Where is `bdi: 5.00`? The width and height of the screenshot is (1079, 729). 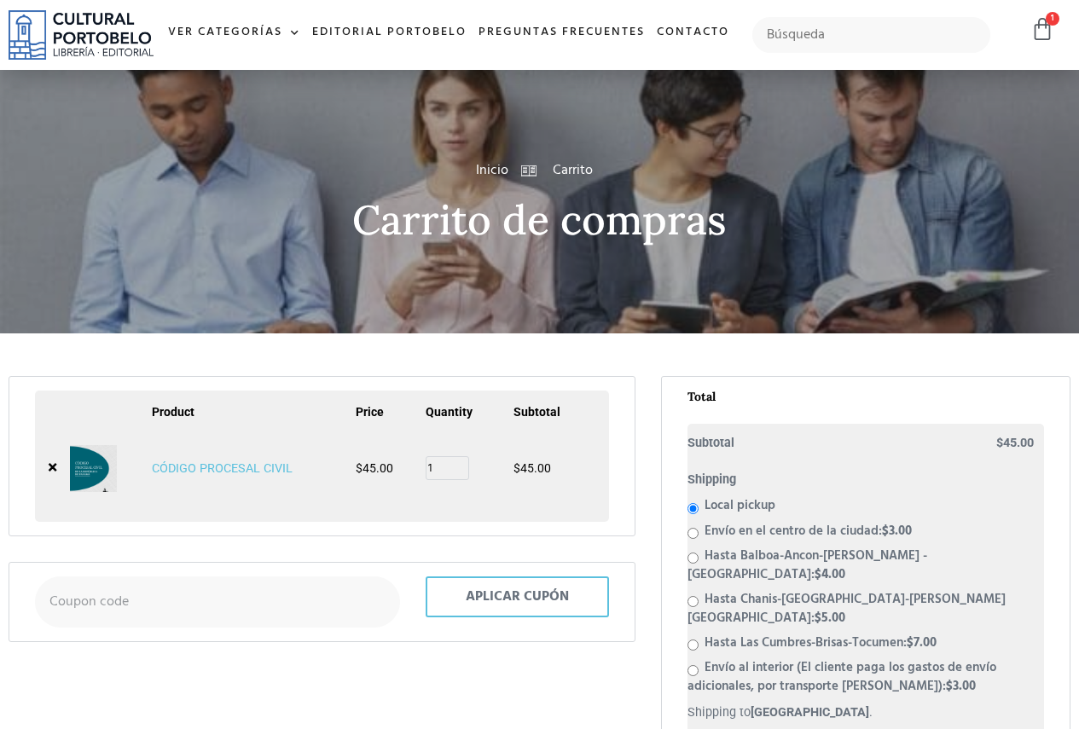
bdi: 5.00 is located at coordinates (830, 619).